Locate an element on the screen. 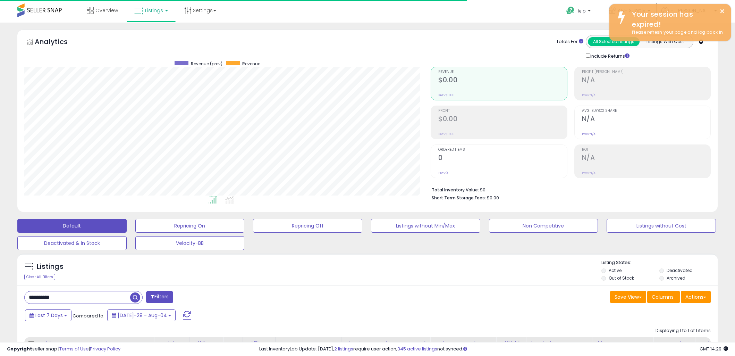 The height and width of the screenshot is (356, 735). div: seller snap | | is located at coordinates (64, 349).